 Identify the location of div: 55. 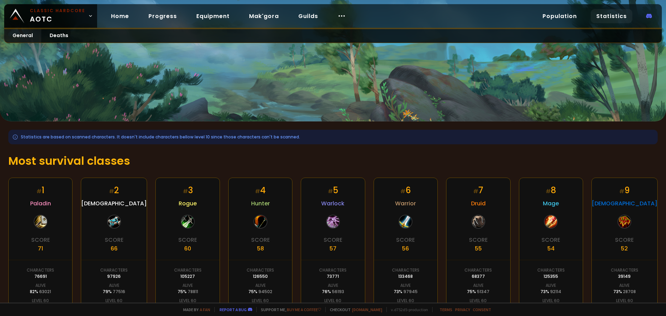
(479, 248).